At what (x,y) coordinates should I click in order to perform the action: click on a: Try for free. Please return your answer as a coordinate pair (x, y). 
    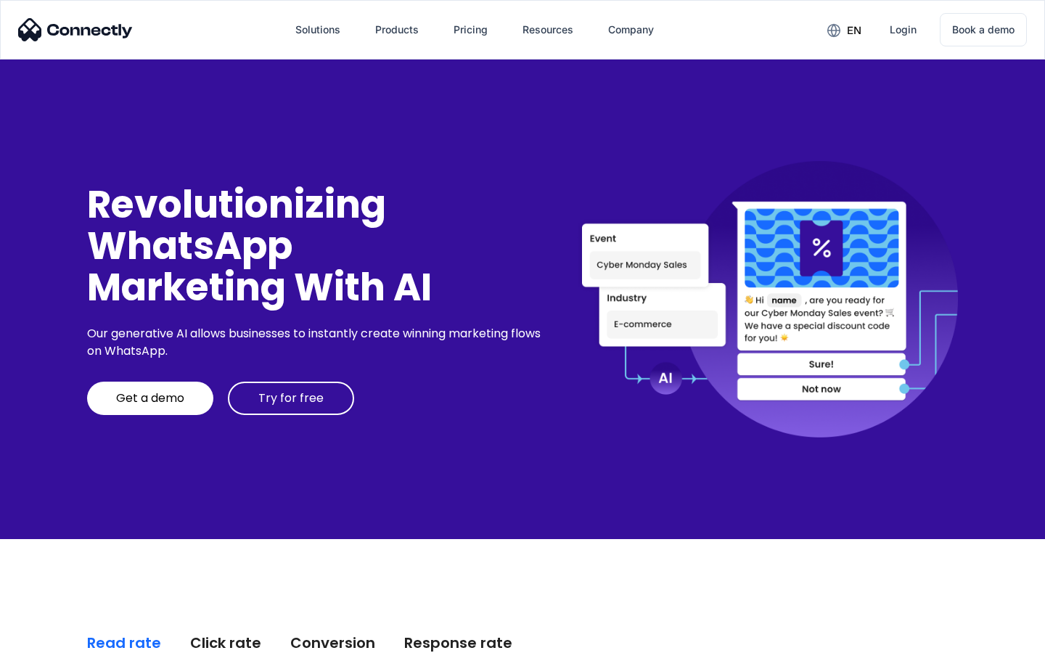
    Looking at the image, I should click on (291, 398).